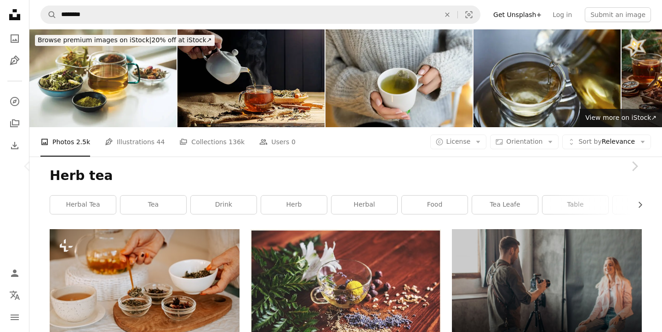 The width and height of the screenshot is (662, 332). Describe the element at coordinates (590, 142) in the screenshot. I see `span: Sort by` at that location.